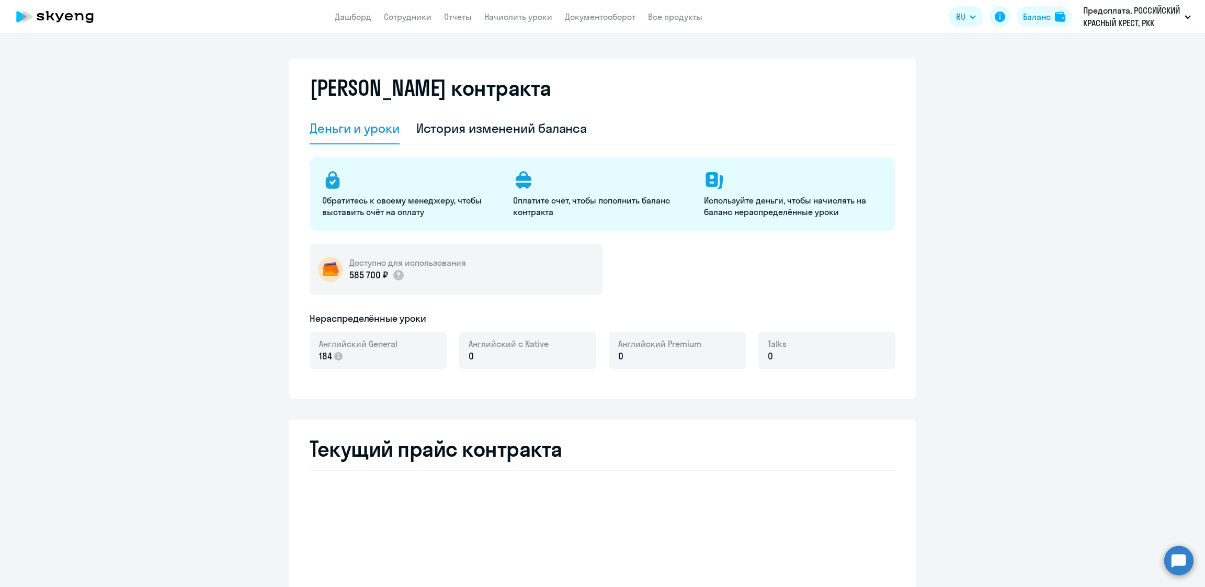  What do you see at coordinates (600, 17) in the screenshot?
I see `a: Документооборот` at bounding box center [600, 17].